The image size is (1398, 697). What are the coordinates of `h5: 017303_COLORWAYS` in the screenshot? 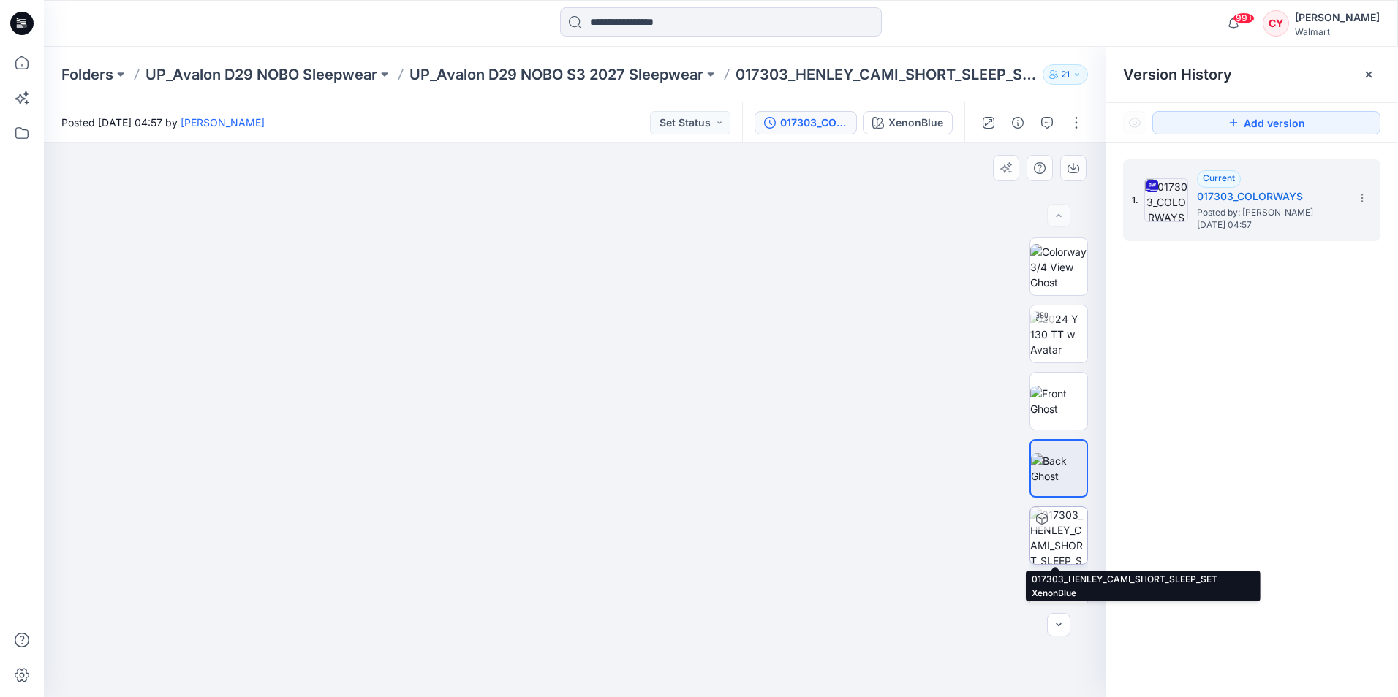 It's located at (1270, 197).